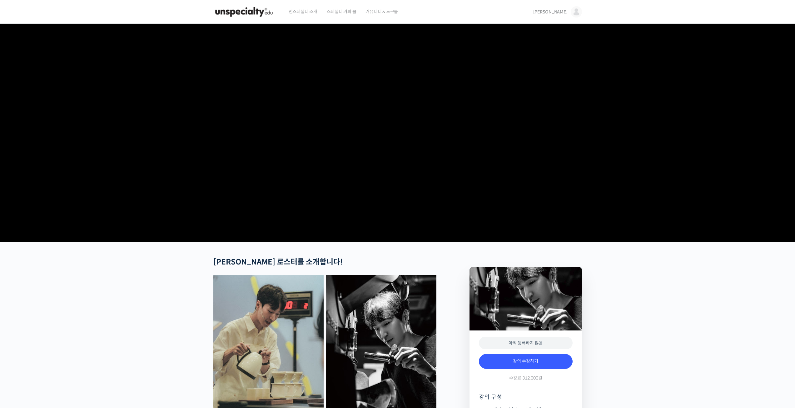 This screenshot has height=408, width=795. I want to click on a: 강의 수강하기, so click(526, 361).